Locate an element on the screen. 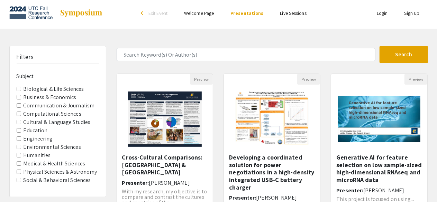 This screenshot has width=437, height=202. label: Humanities is located at coordinates (37, 156).